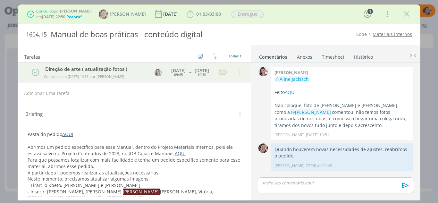 This screenshot has height=203, width=438. What do you see at coordinates (64, 14) in the screenshot?
I see `div: por em . ?` at bounding box center [64, 14].